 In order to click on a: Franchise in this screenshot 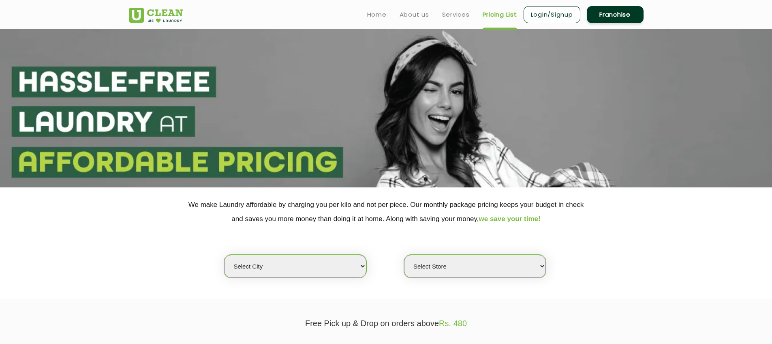, I will do `click(615, 15)`.